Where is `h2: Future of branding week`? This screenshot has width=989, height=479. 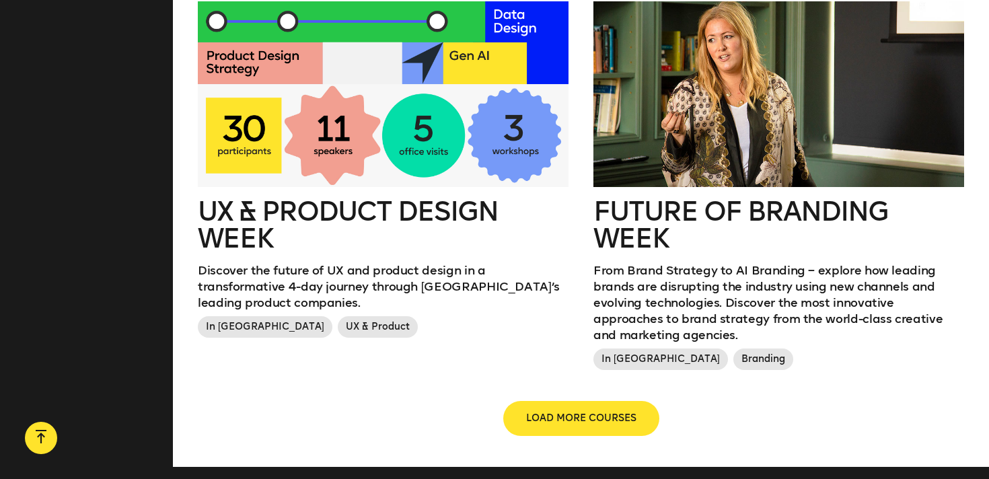 h2: Future of branding week is located at coordinates (778, 225).